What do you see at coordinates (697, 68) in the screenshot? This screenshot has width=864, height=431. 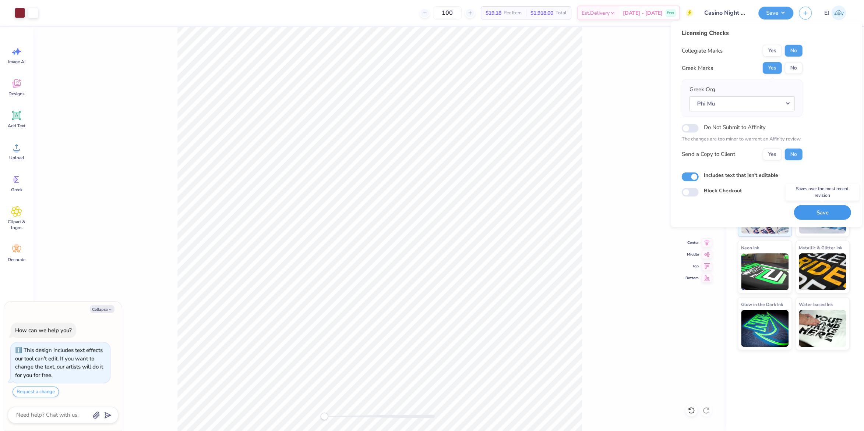 I see `div: Greek Marks` at bounding box center [697, 68].